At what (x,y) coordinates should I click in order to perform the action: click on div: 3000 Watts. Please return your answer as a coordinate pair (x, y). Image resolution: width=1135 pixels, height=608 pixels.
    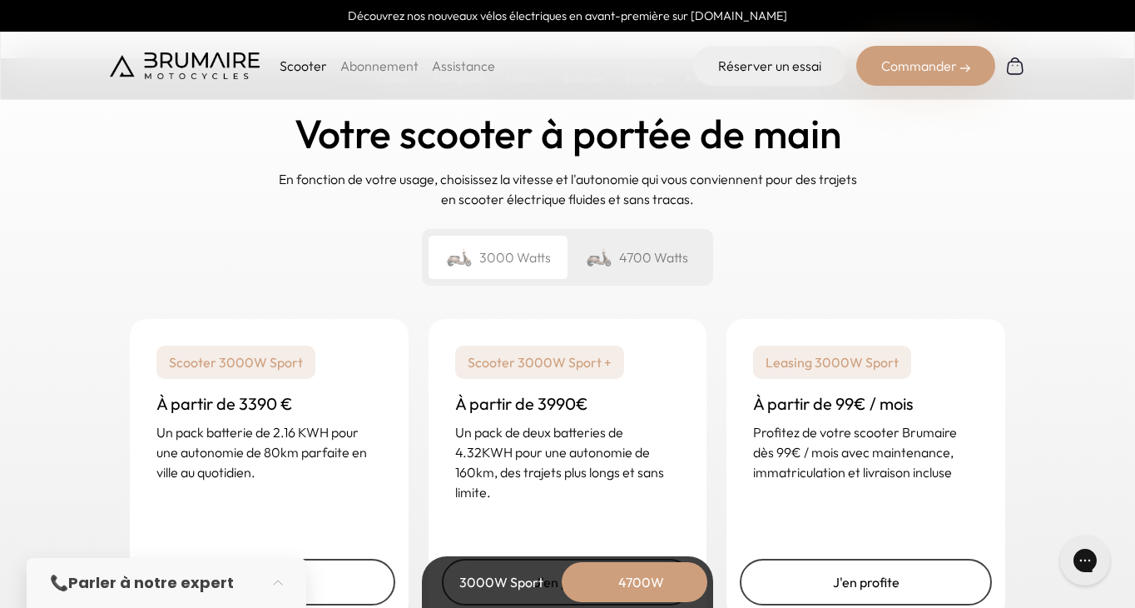
    Looking at the image, I should click on (498, 257).